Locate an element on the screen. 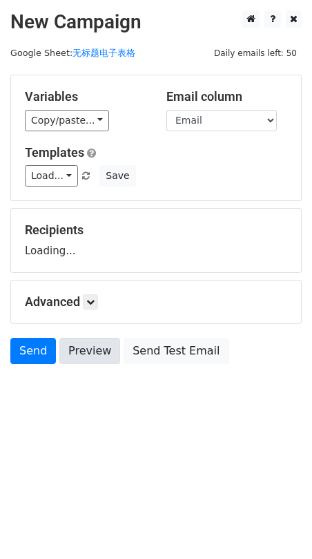 This screenshot has height=559, width=312. h5: Recipients is located at coordinates (156, 230).